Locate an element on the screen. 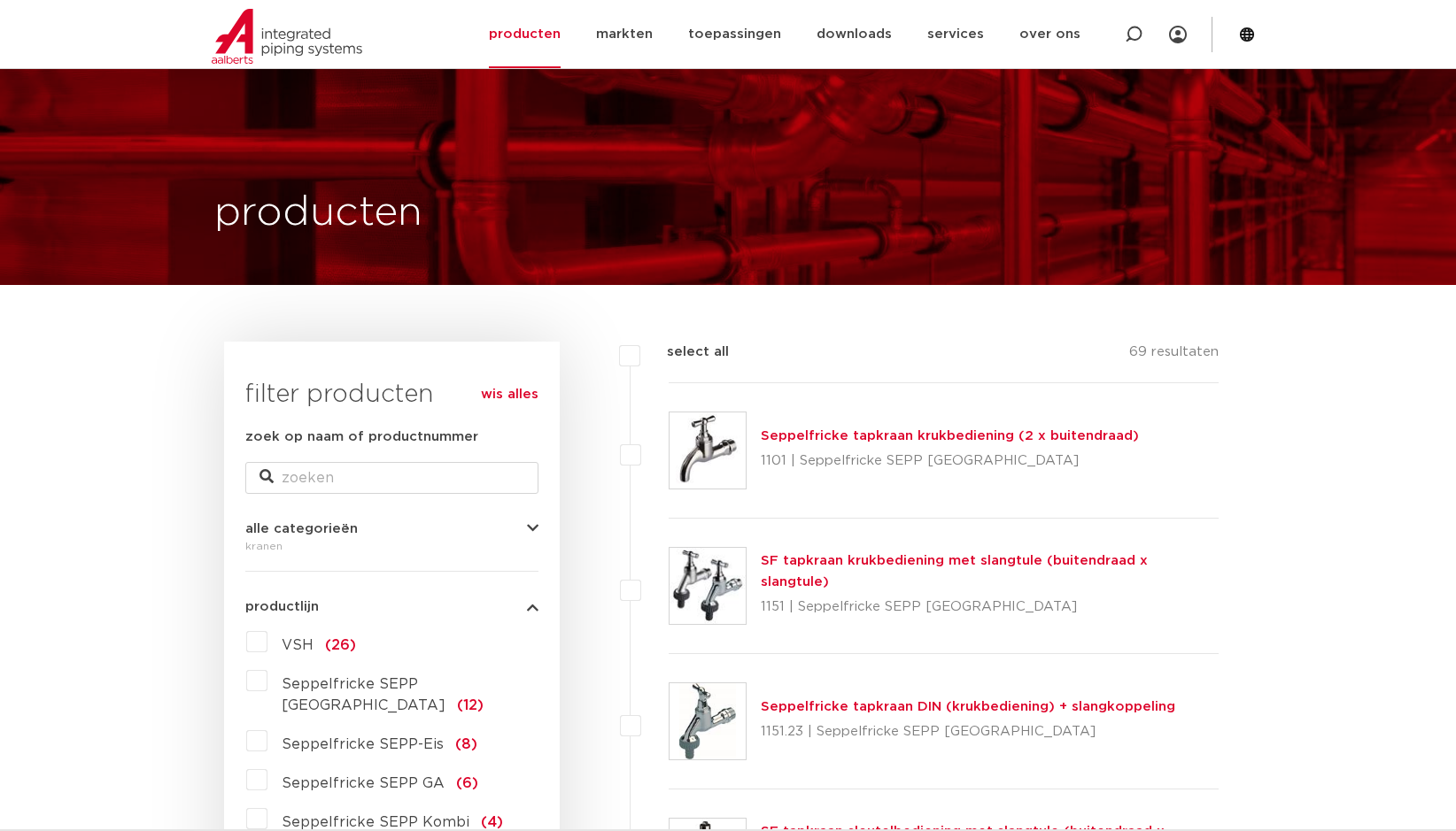  p: 69 resultaten is located at coordinates (1174, 355).